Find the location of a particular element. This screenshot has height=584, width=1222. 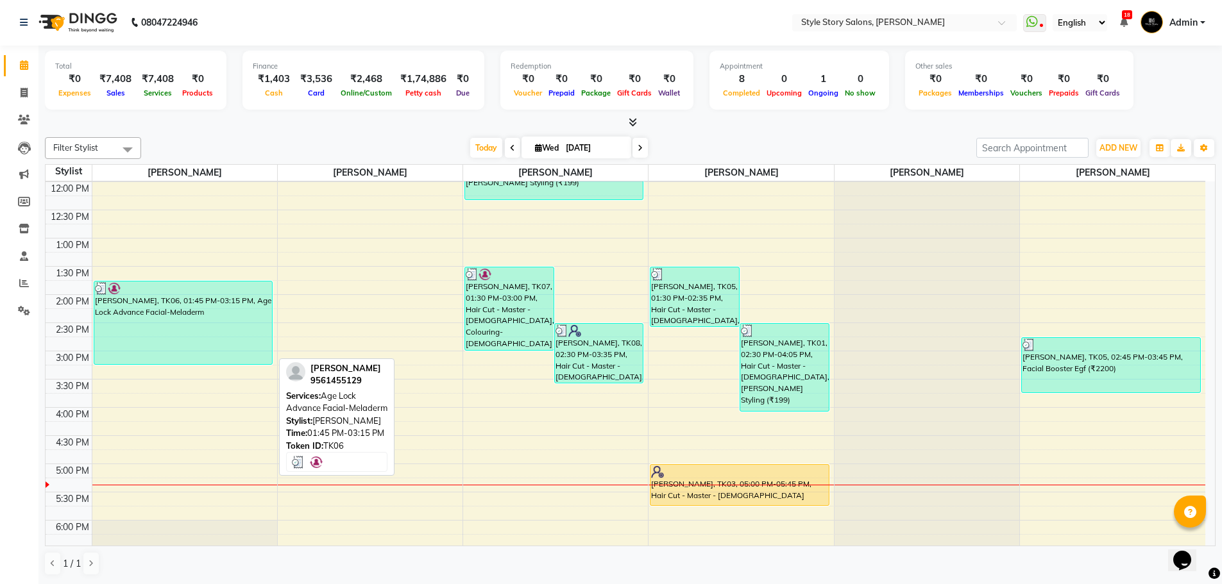

img: logo is located at coordinates (76, 22).